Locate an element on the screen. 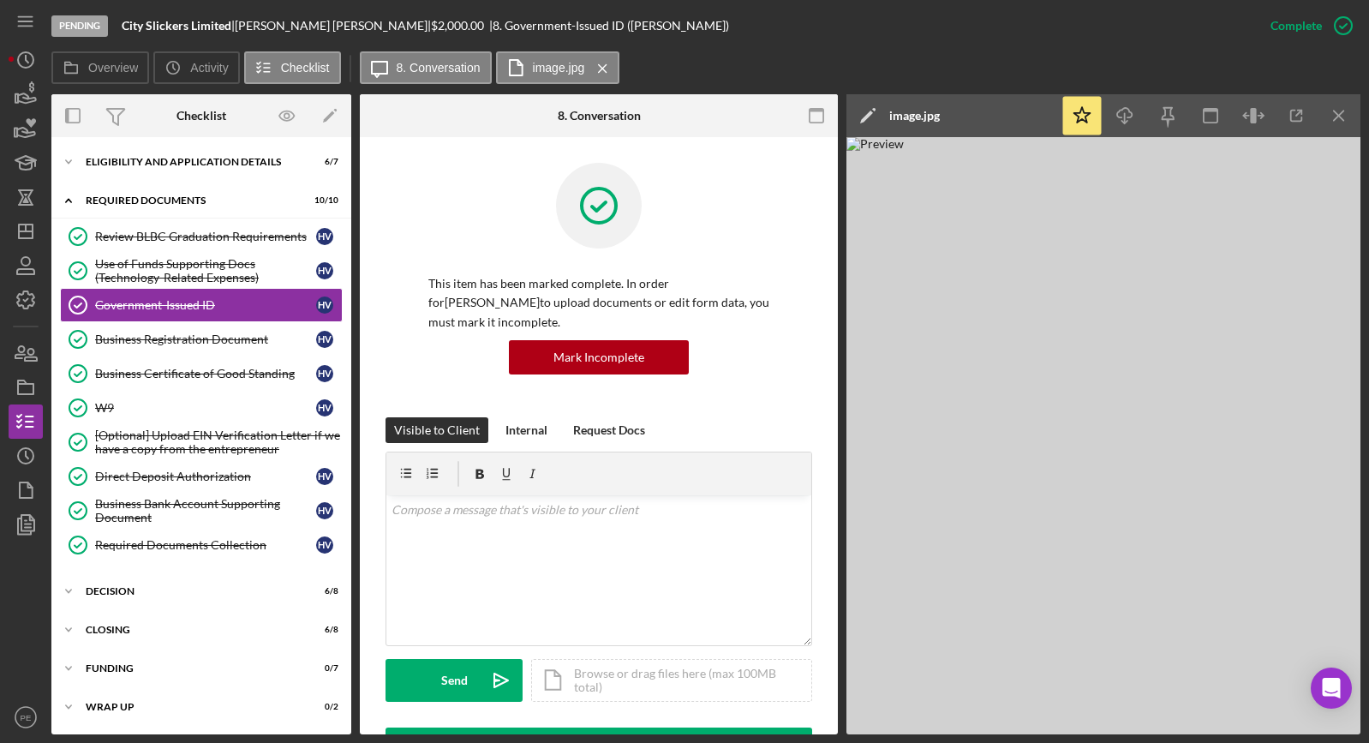 The image size is (1369, 743). button: Overview is located at coordinates (100, 68).